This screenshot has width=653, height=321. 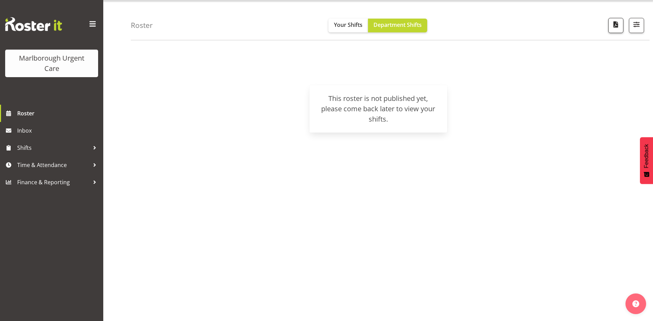 I want to click on button: Filter Shifts, so click(x=637, y=25).